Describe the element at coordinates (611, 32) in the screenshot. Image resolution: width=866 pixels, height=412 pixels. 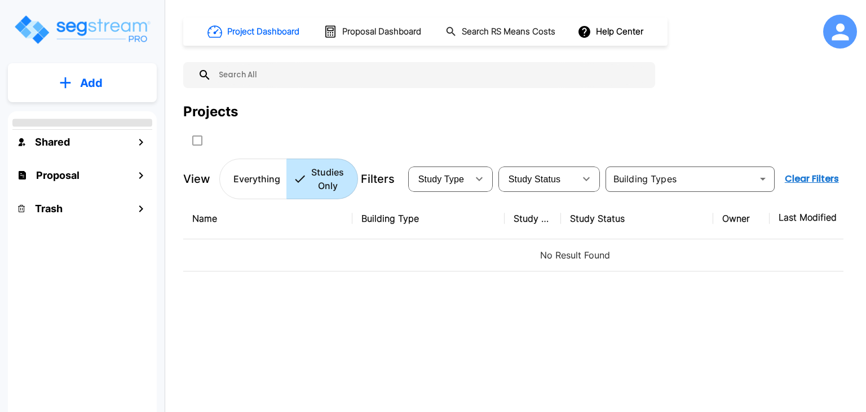
I see `button: Help Center` at that location.